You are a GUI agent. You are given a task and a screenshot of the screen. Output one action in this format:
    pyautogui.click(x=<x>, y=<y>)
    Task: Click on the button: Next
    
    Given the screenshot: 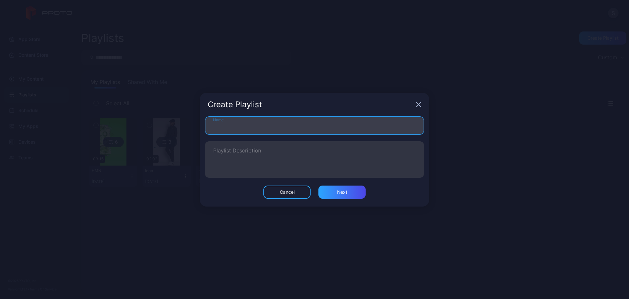 What is the action you would take?
    pyautogui.click(x=342, y=192)
    